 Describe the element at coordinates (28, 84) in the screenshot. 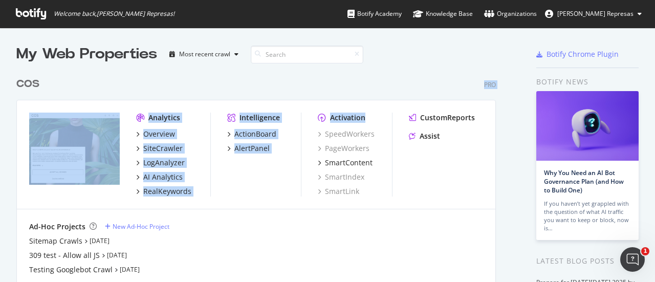

I see `div: COS` at that location.